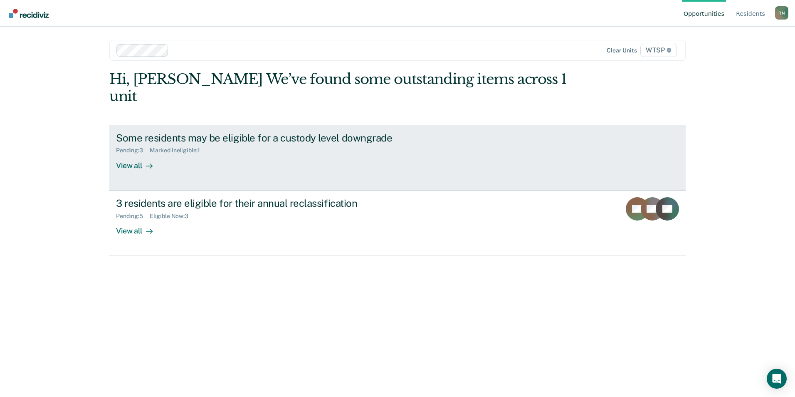  Describe the element at coordinates (659, 50) in the screenshot. I see `span: WTSP` at that location.